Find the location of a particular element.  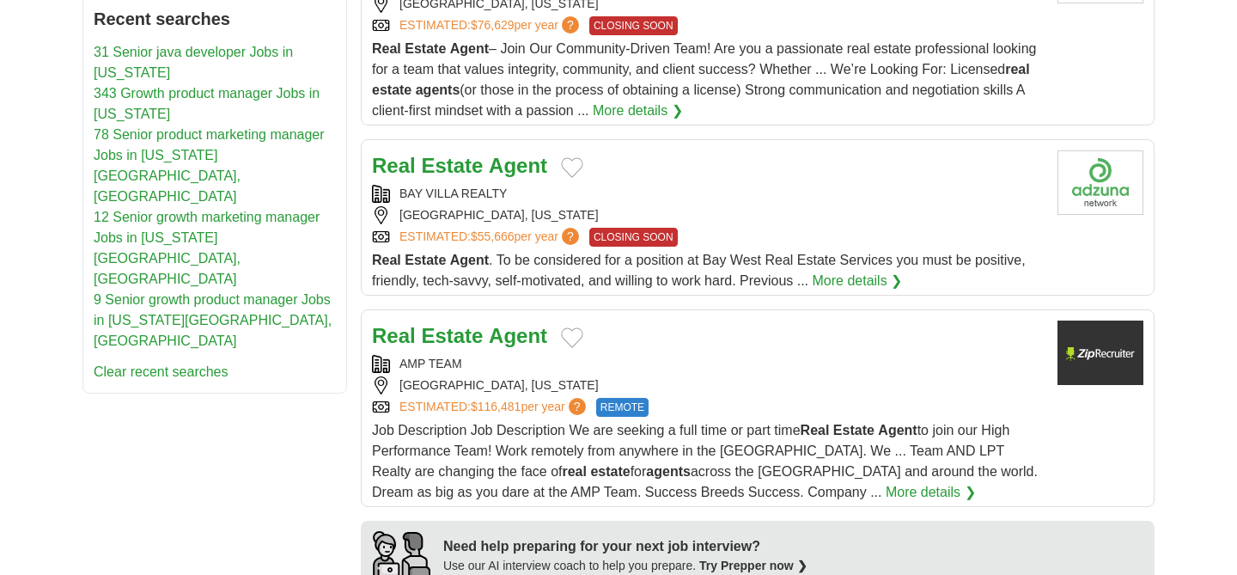

span: . To be considered for a position at Bay West Real Estate Services you must be positive, friendly... is located at coordinates (699, 270).